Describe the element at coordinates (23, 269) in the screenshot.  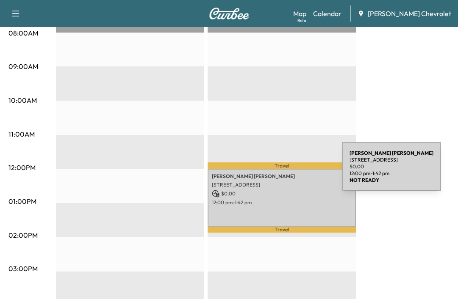
I see `p: 03:00PM` at that location.